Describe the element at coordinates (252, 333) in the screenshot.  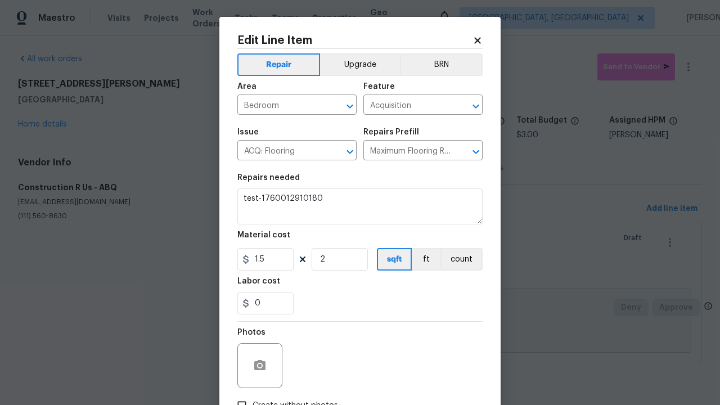
I see `h5: Photos` at that location.